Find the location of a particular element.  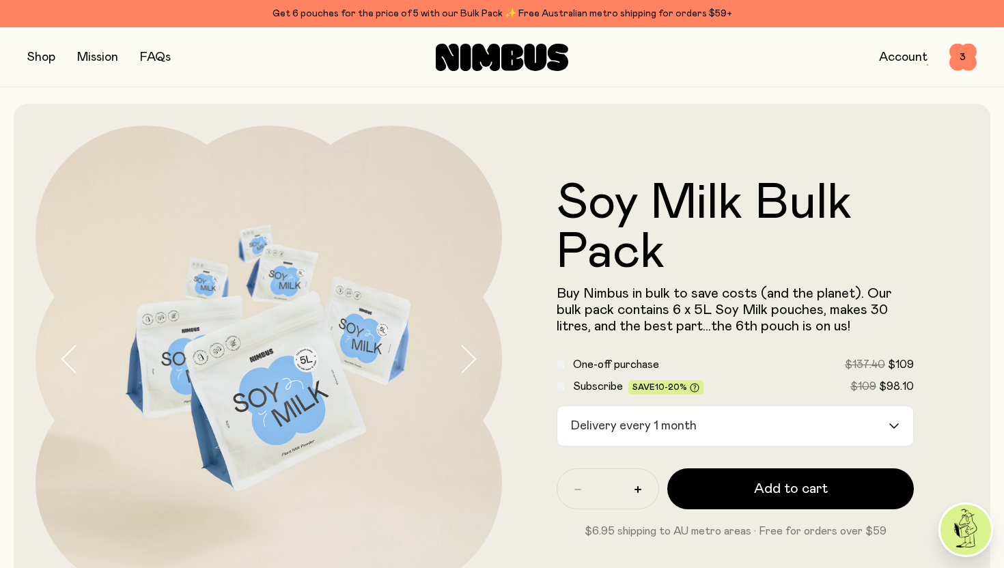

a: Account is located at coordinates (903, 57).